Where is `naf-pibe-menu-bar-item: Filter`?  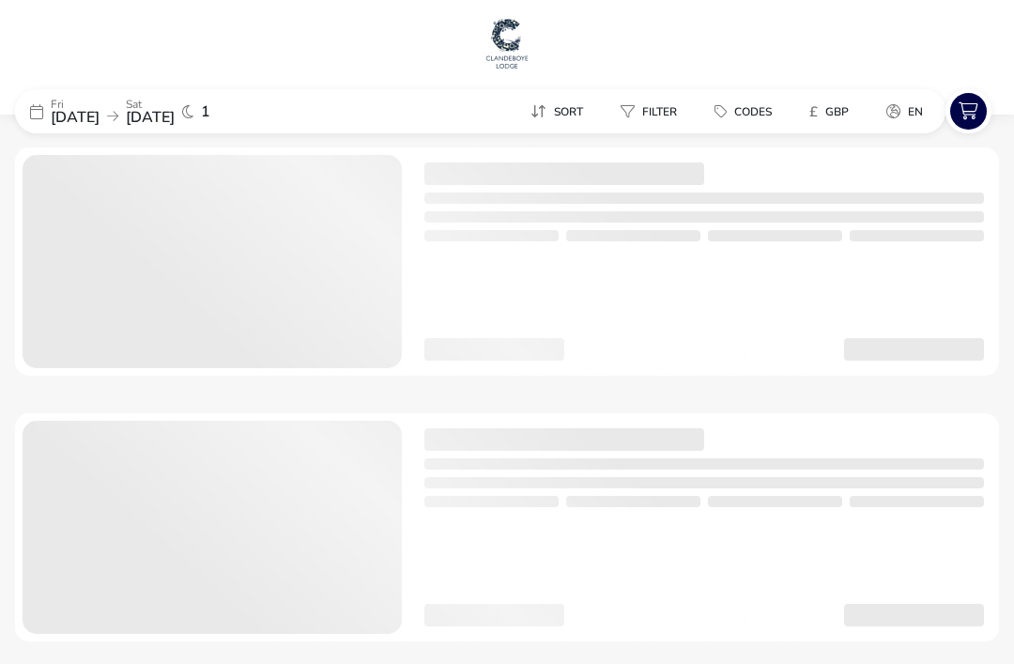 naf-pibe-menu-bar-item: Filter is located at coordinates (653, 111).